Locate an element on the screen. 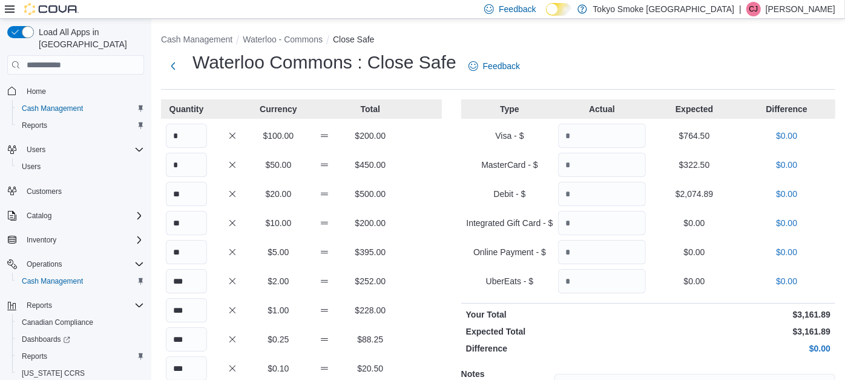  span: Dashboards is located at coordinates (46, 339).